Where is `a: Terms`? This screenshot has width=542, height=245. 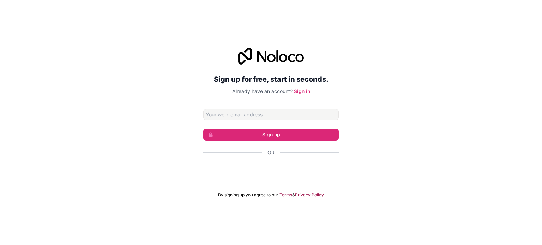 a: Terms is located at coordinates (286, 195).